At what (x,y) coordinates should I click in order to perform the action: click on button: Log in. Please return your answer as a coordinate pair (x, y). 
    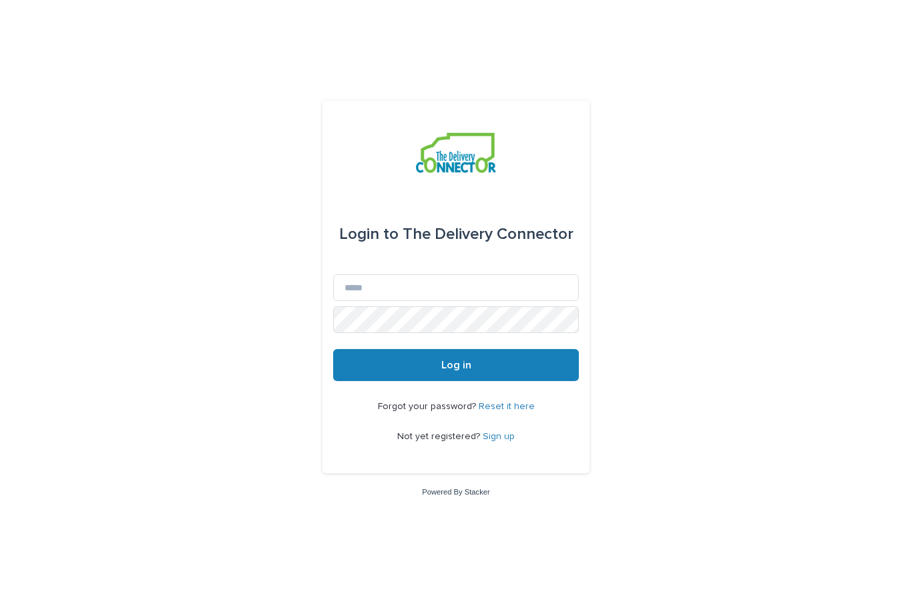
    Looking at the image, I should click on (456, 365).